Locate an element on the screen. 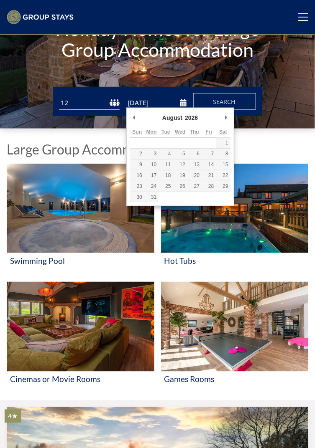  abbr: Friday is located at coordinates (209, 132).